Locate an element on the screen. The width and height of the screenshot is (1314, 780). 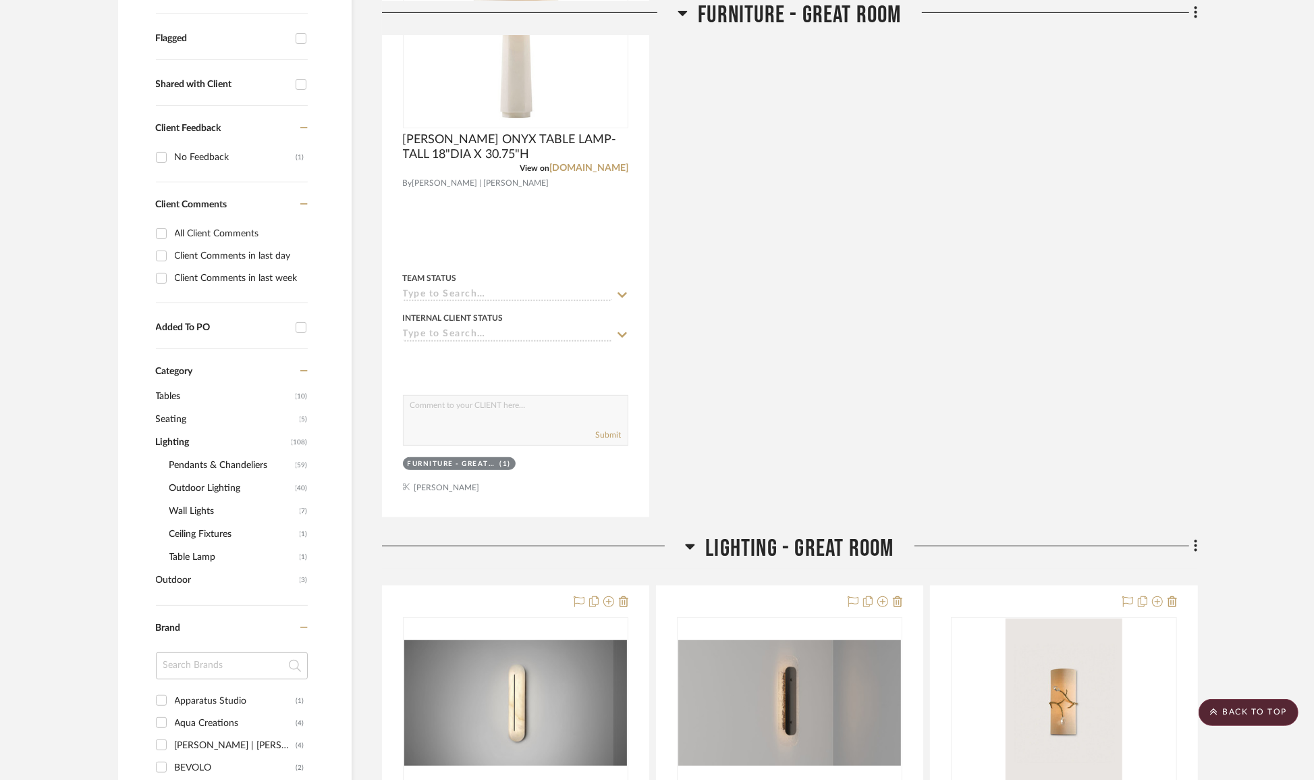
input: Search Brands is located at coordinates (232, 666).